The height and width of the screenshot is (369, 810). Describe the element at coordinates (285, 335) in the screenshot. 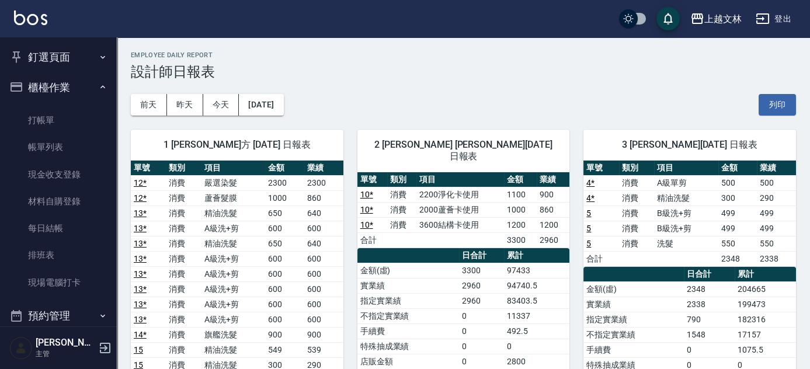

I see `td: 900` at that location.